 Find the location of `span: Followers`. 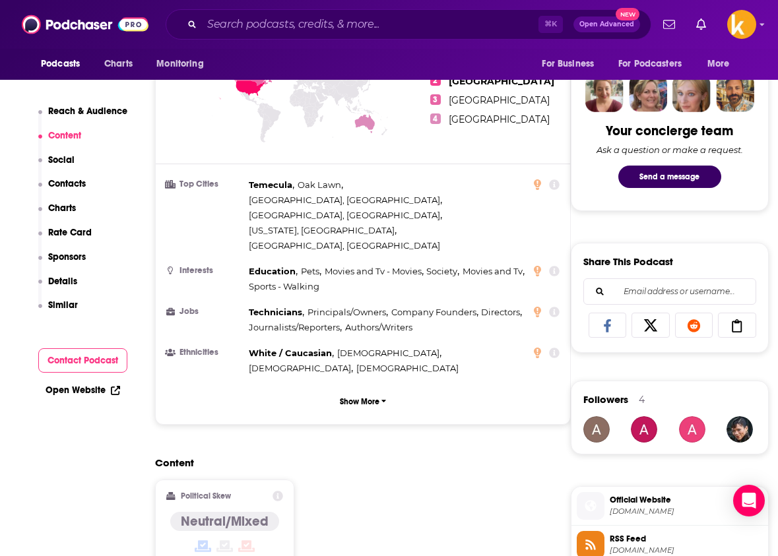

span: Followers is located at coordinates (606, 399).